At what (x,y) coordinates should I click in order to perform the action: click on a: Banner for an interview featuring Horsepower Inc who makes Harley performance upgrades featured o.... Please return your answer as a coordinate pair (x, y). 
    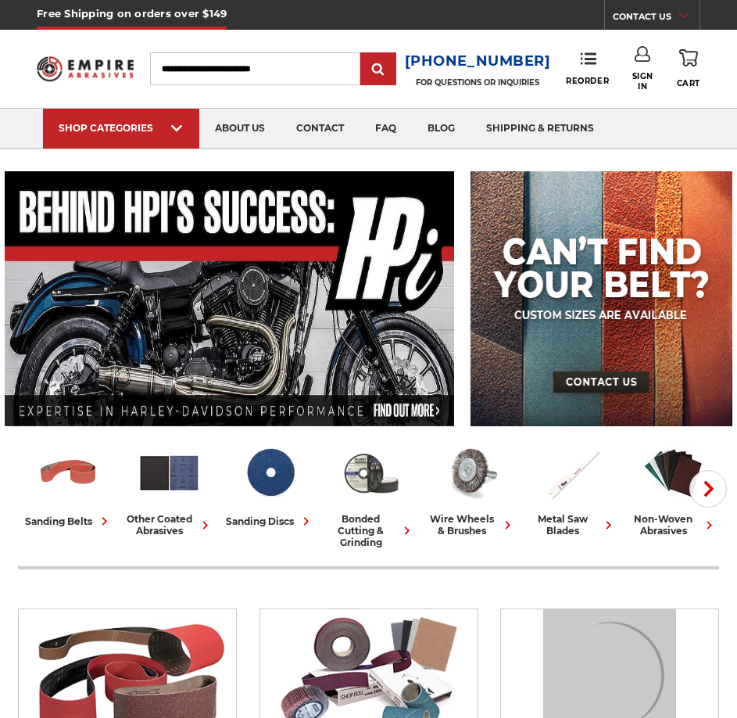
    Looking at the image, I should click on (229, 299).